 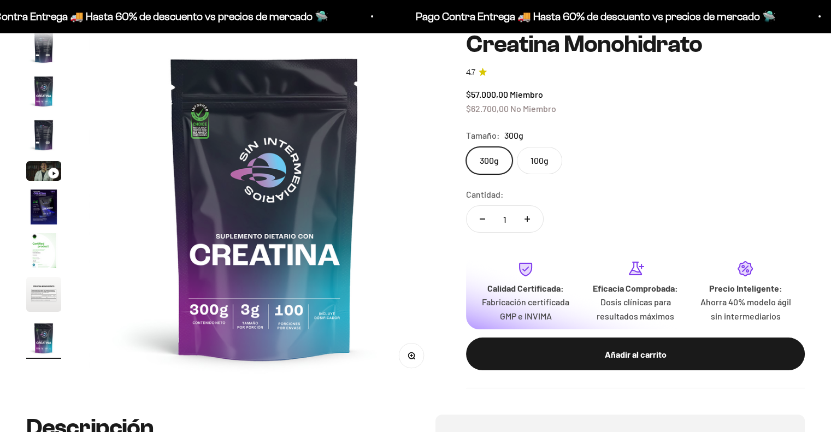 What do you see at coordinates (594, 16) in the screenshot?
I see `p: Pago Contra Entrega 🚚 Hasta 60% de descuento vs precios de mercado 🛸` at bounding box center [594, 16].